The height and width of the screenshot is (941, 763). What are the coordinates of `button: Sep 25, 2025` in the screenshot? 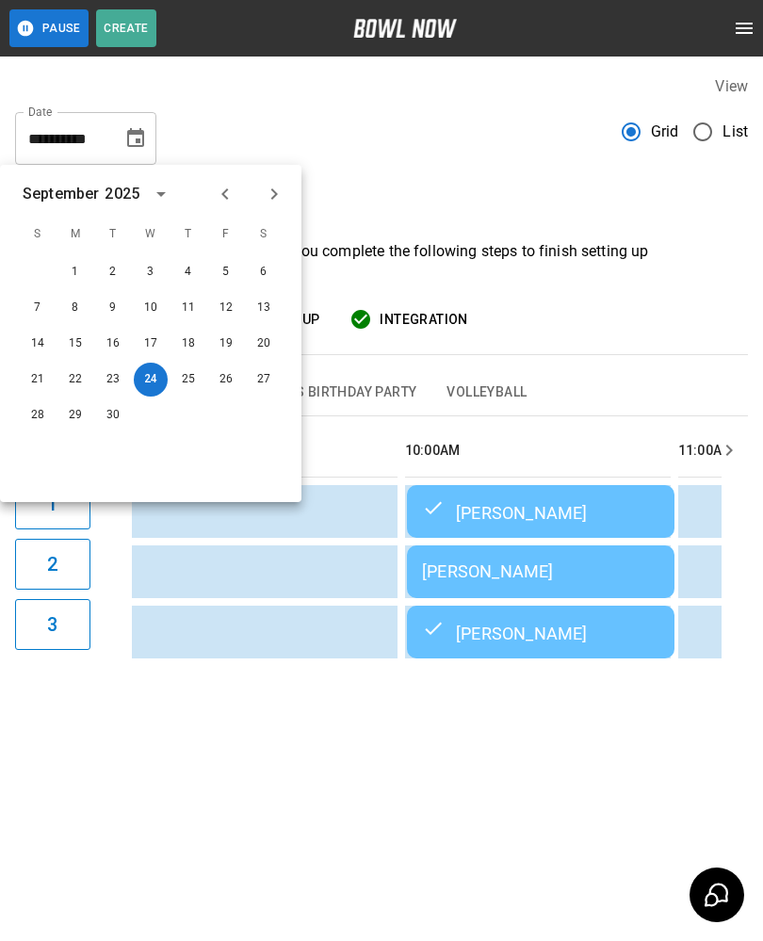 It's located at (188, 380).